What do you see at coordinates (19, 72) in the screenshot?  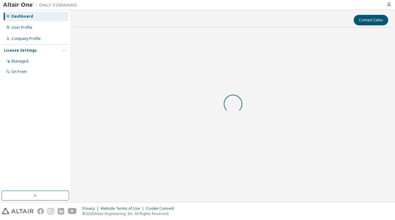 I see `div: On Prem` at bounding box center [19, 72].